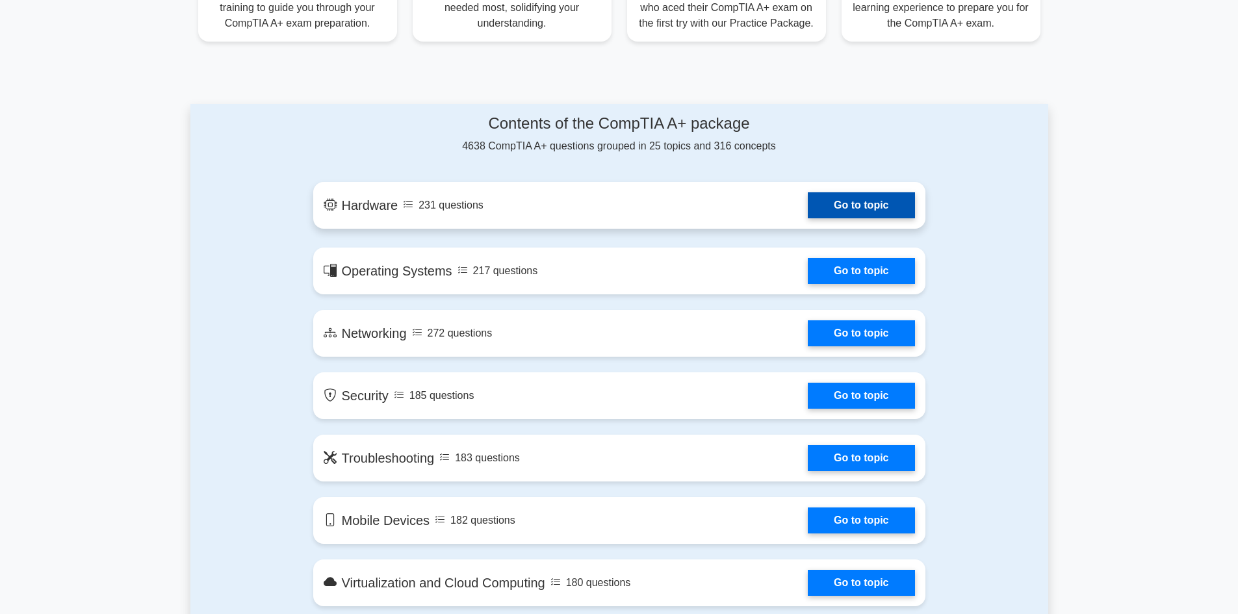 This screenshot has height=614, width=1238. I want to click on h4: Contents of the CompTIA A+ package, so click(619, 123).